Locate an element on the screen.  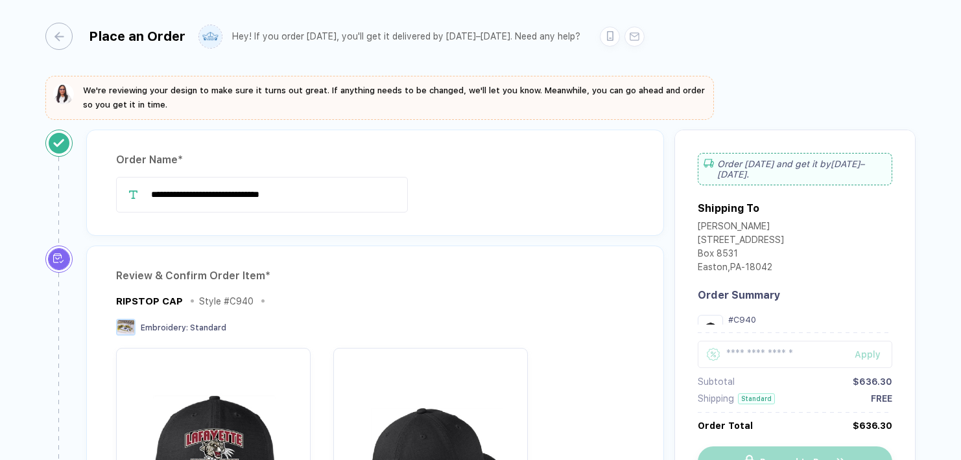
div: Subtotal is located at coordinates (716, 382).